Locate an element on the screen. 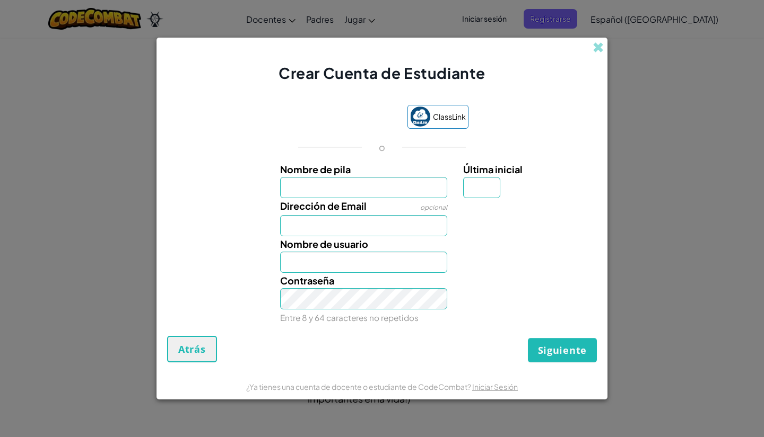 This screenshot has width=764, height=437. span: Nombre de pila is located at coordinates (315, 169).